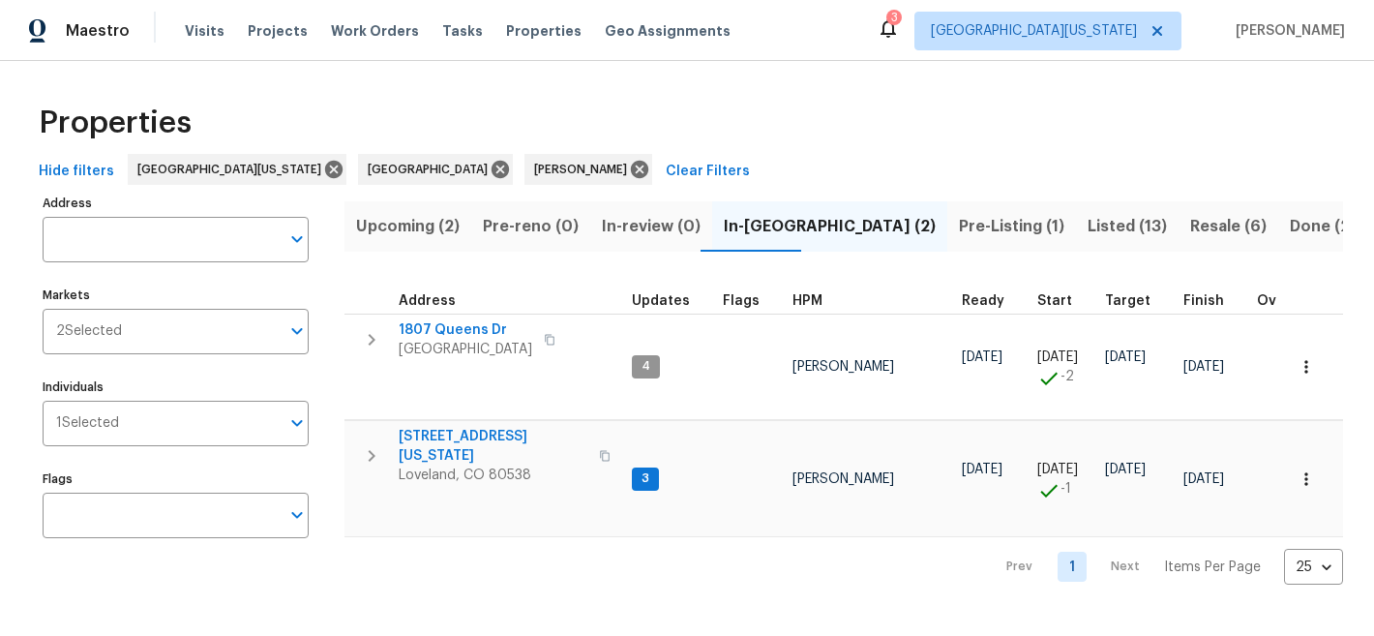 This screenshot has width=1374, height=636. What do you see at coordinates (204, 31) in the screenshot?
I see `span: Visits` at bounding box center [204, 31].